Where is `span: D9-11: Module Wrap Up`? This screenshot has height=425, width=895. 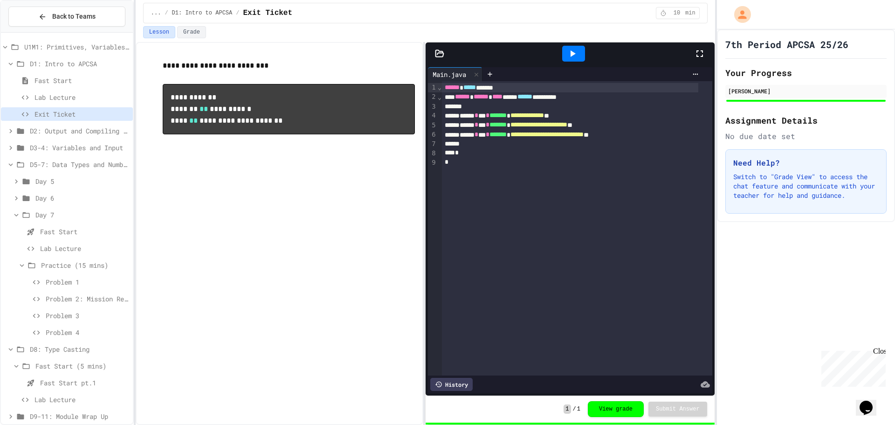 span: D9-11: Module Wrap Up is located at coordinates (79, 416).